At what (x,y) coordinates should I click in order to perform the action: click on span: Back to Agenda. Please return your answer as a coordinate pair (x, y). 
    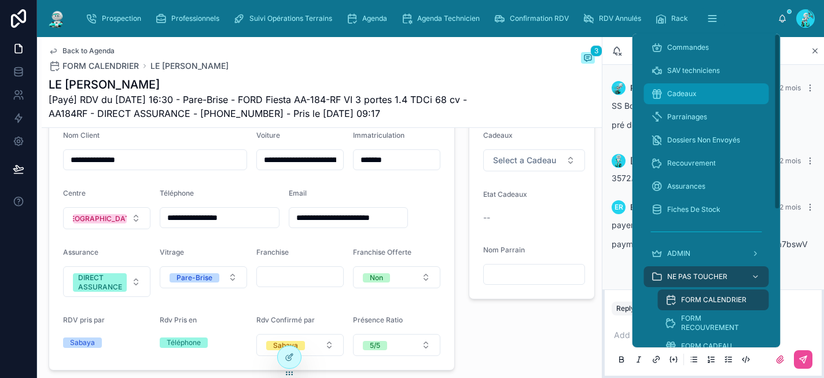
    Looking at the image, I should click on (88, 51).